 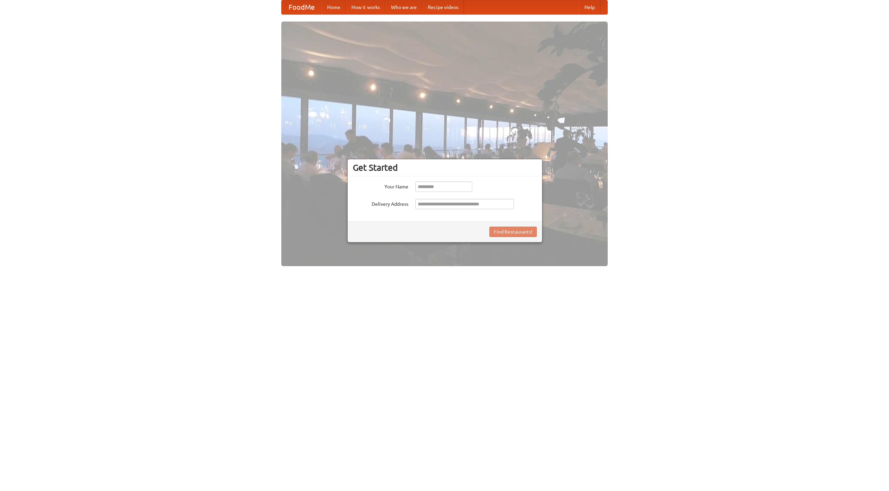 I want to click on button: Find Restaurants!, so click(x=513, y=232).